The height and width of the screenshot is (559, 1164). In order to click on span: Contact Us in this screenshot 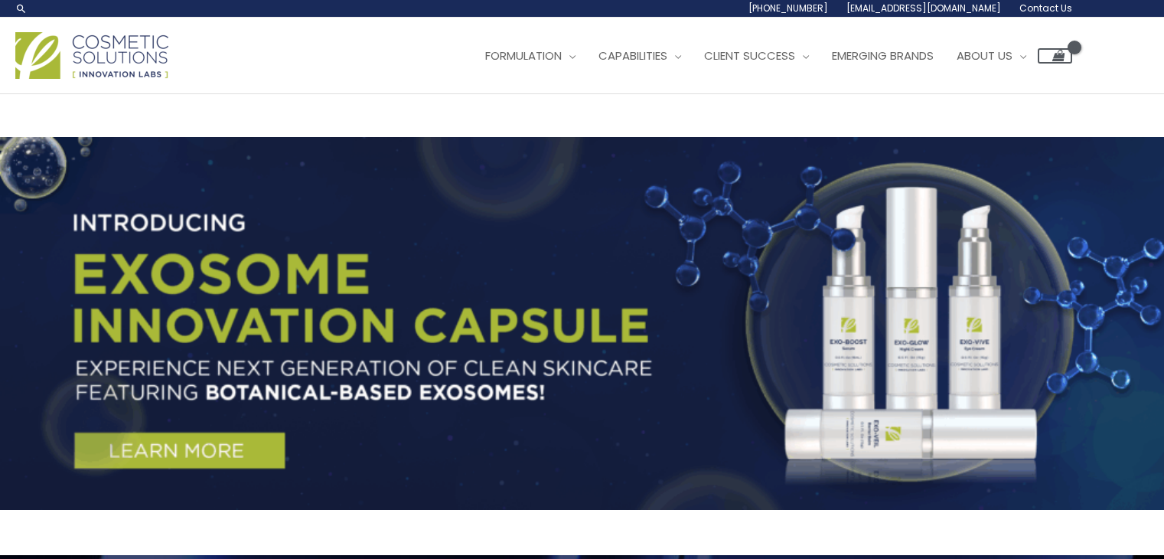, I will do `click(1045, 8)`.